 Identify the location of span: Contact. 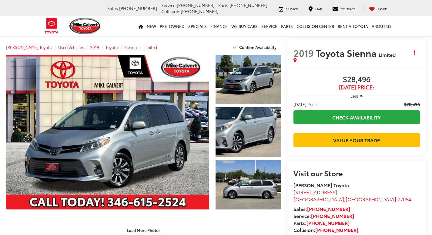
(348, 9).